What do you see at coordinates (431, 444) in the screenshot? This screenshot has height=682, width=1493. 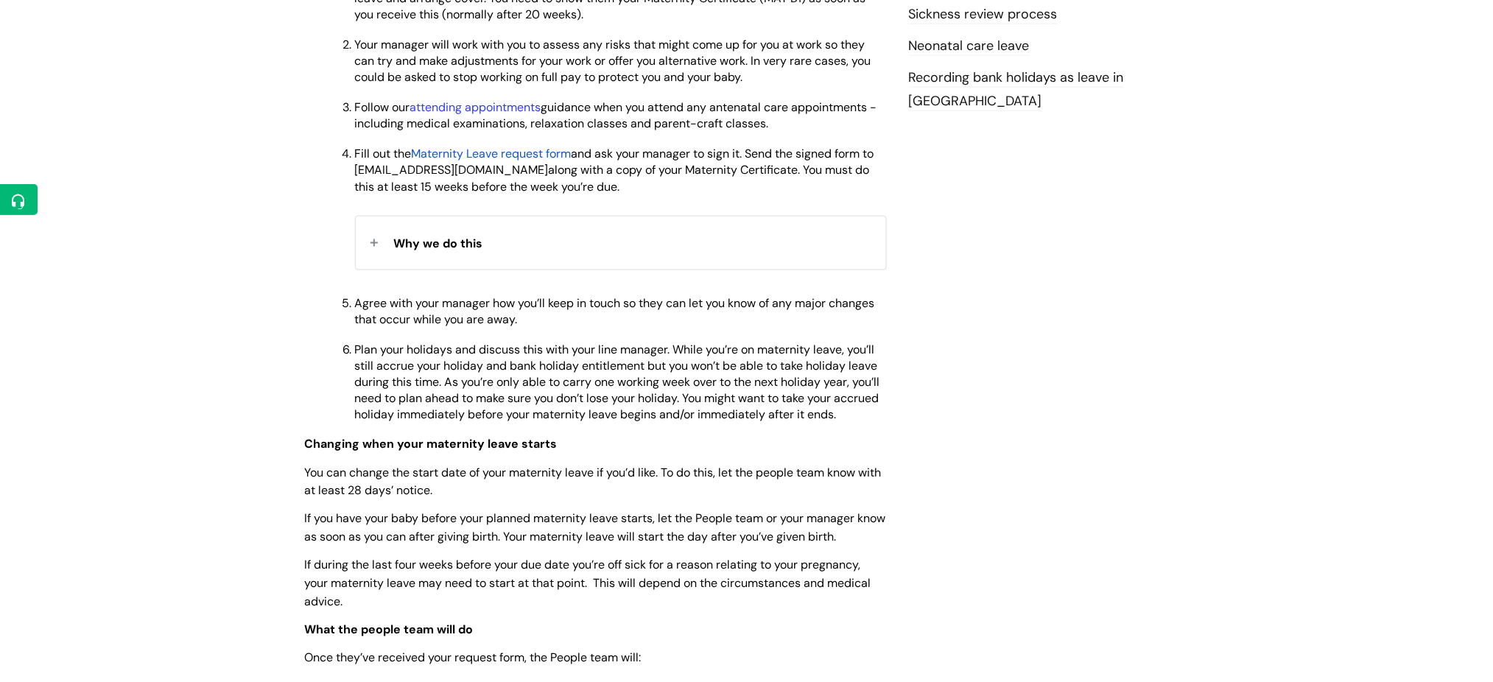 I see `span: Changing when your maternity leave starts` at bounding box center [431, 444].